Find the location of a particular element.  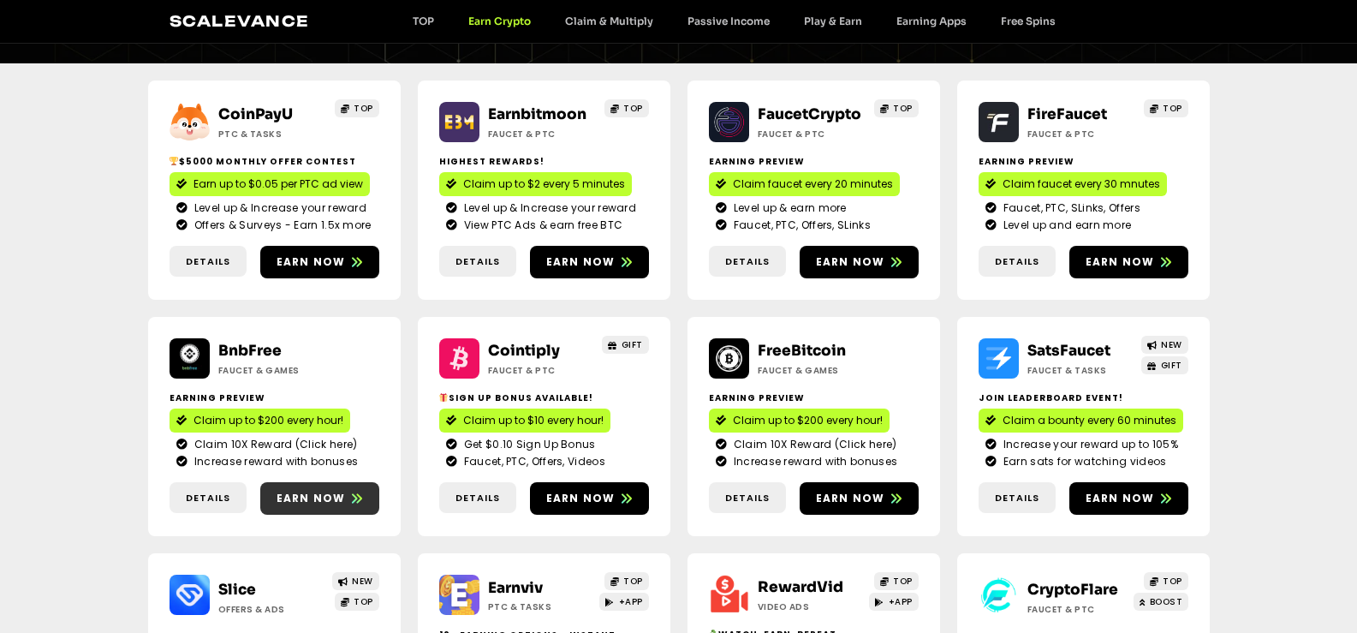

a: SatsFaucet is located at coordinates (1069, 350).